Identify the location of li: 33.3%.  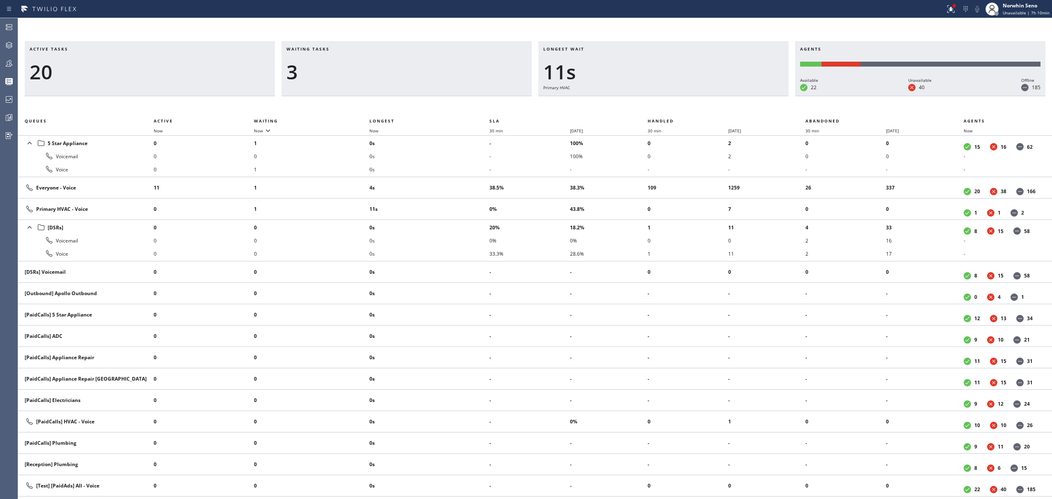
(530, 253).